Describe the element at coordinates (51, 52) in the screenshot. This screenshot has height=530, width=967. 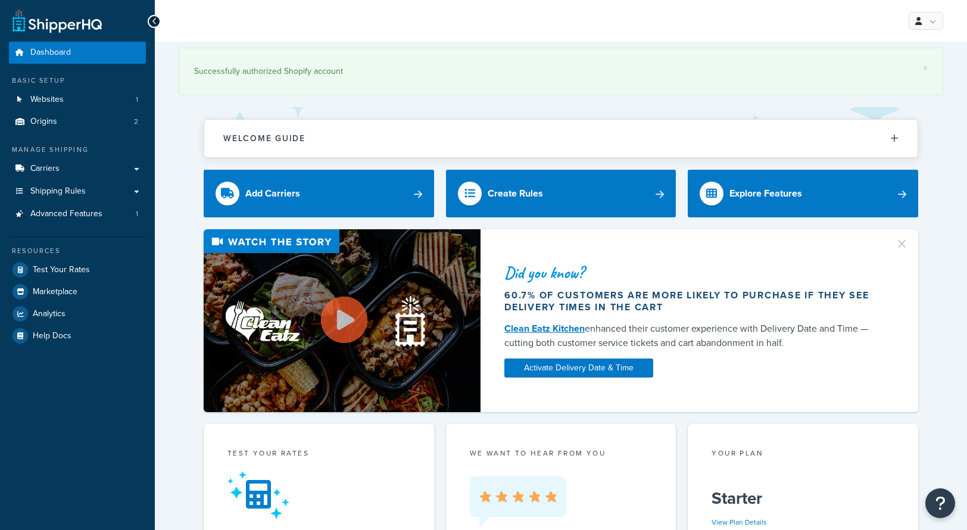
I see `span: Dashboard` at that location.